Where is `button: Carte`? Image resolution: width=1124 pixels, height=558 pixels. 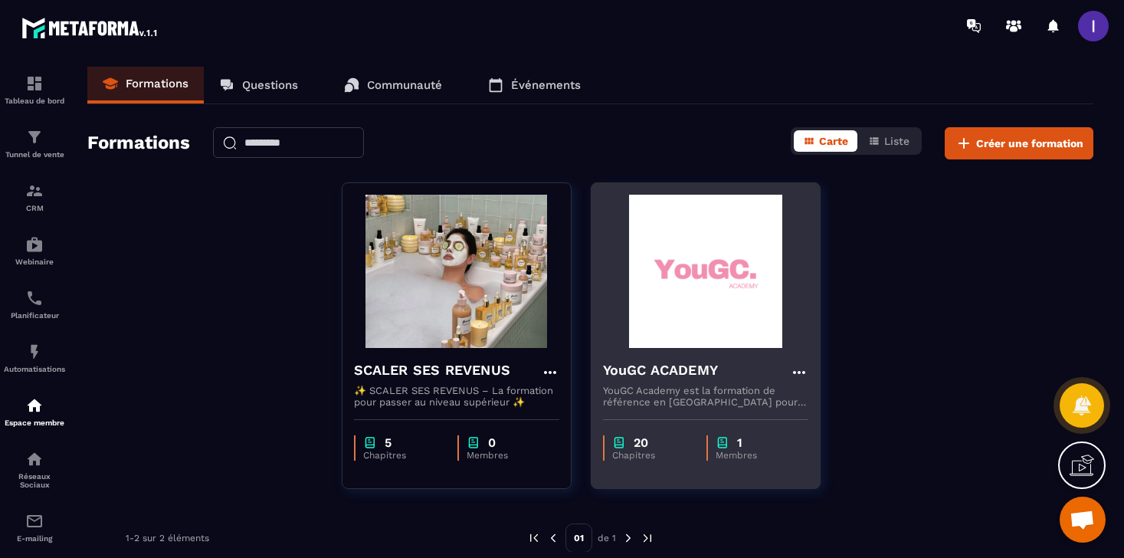 button: Carte is located at coordinates (825, 141).